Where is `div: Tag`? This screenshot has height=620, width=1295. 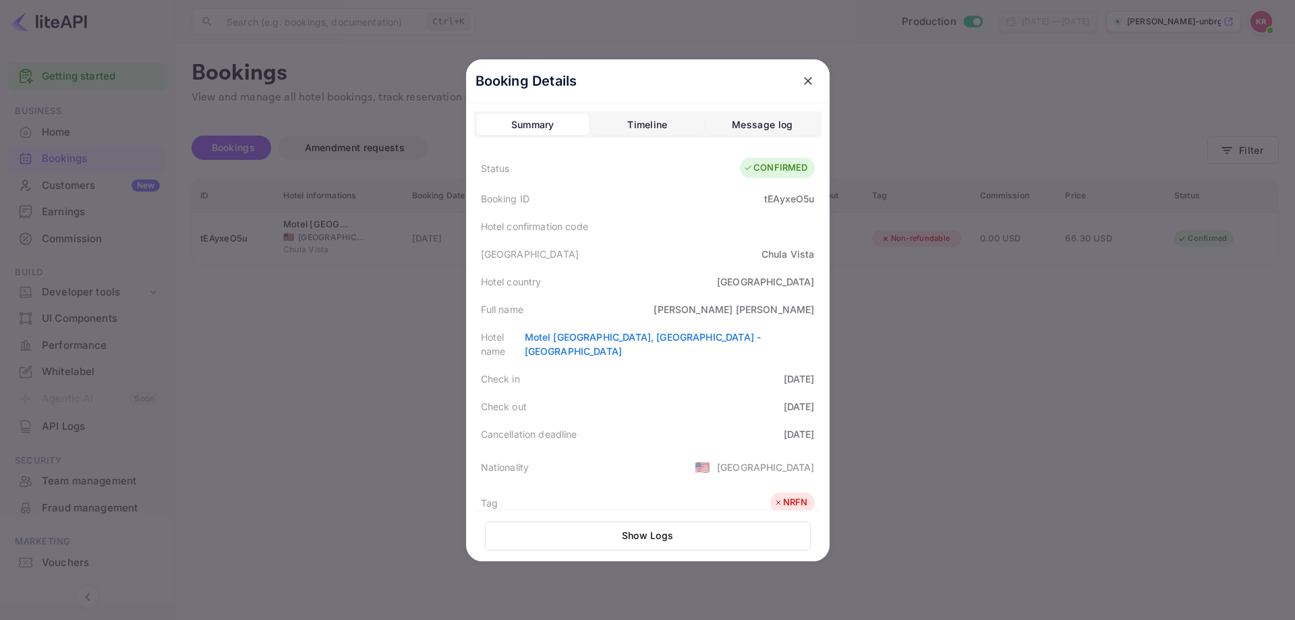 div: Tag is located at coordinates (489, 502).